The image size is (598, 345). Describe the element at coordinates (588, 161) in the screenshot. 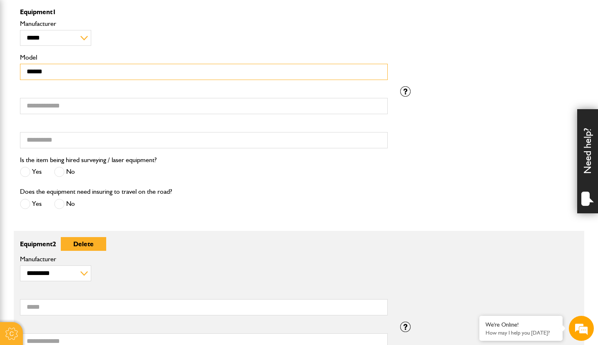

I see `div: Need help?` at that location.